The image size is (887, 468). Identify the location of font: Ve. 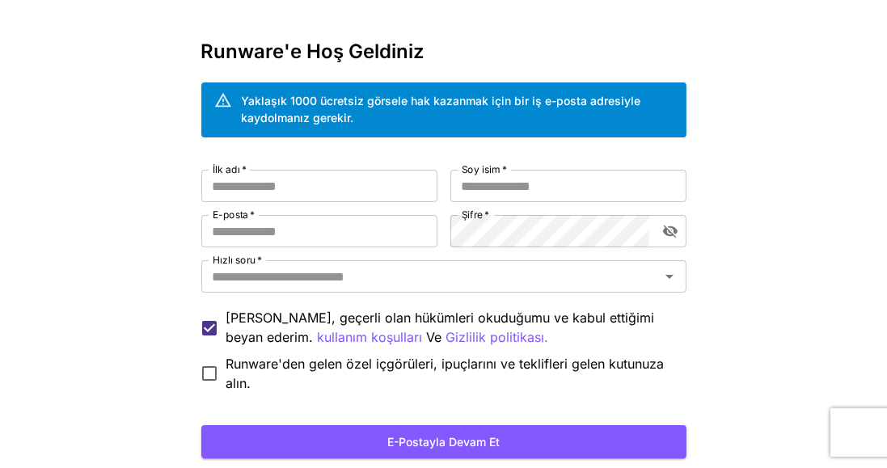
(434, 337).